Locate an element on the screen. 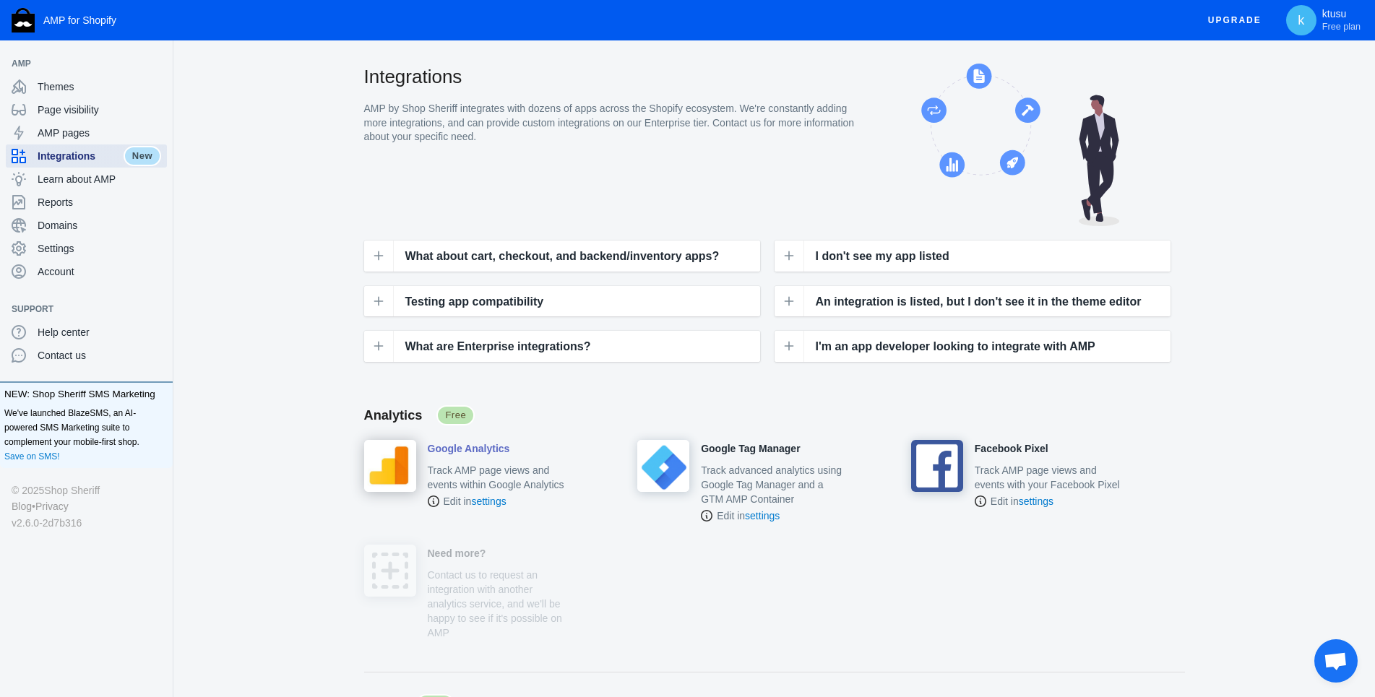  p: Track advanced analytics using Google Tag Manager and a GTM AMP Container is located at coordinates (774, 485).